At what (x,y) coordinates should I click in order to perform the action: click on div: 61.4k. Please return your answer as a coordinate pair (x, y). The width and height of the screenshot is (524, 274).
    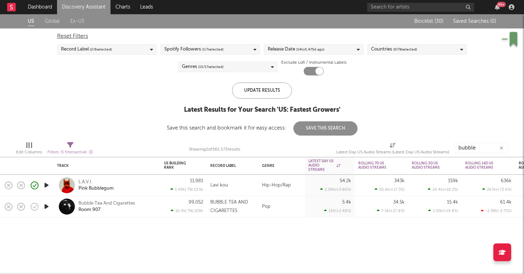
    Looking at the image, I should click on (506, 202).